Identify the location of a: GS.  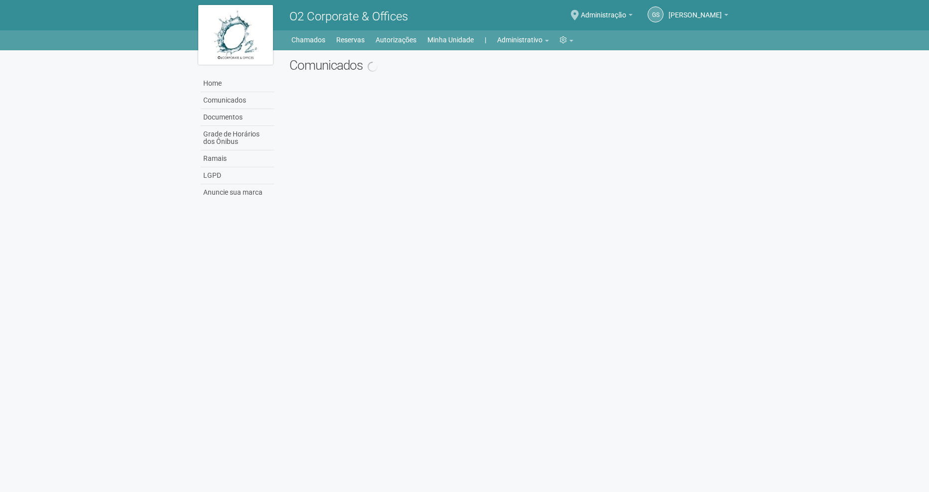
(656, 14).